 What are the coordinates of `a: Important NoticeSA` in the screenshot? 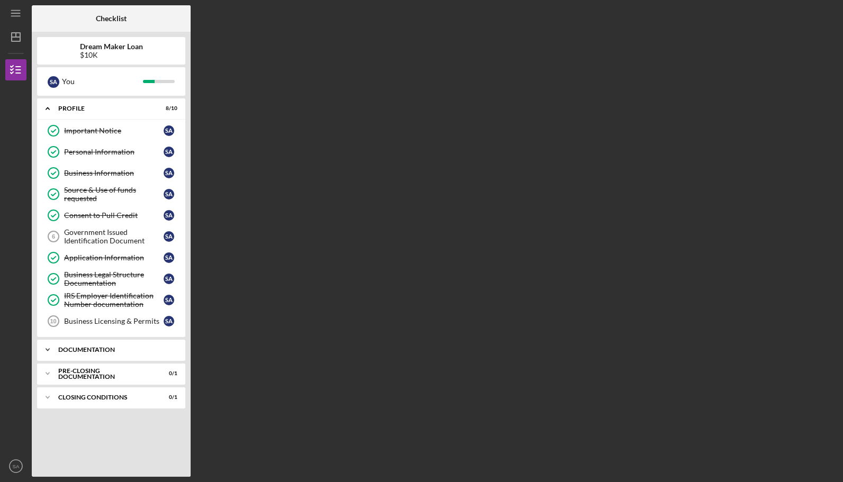 It's located at (111, 131).